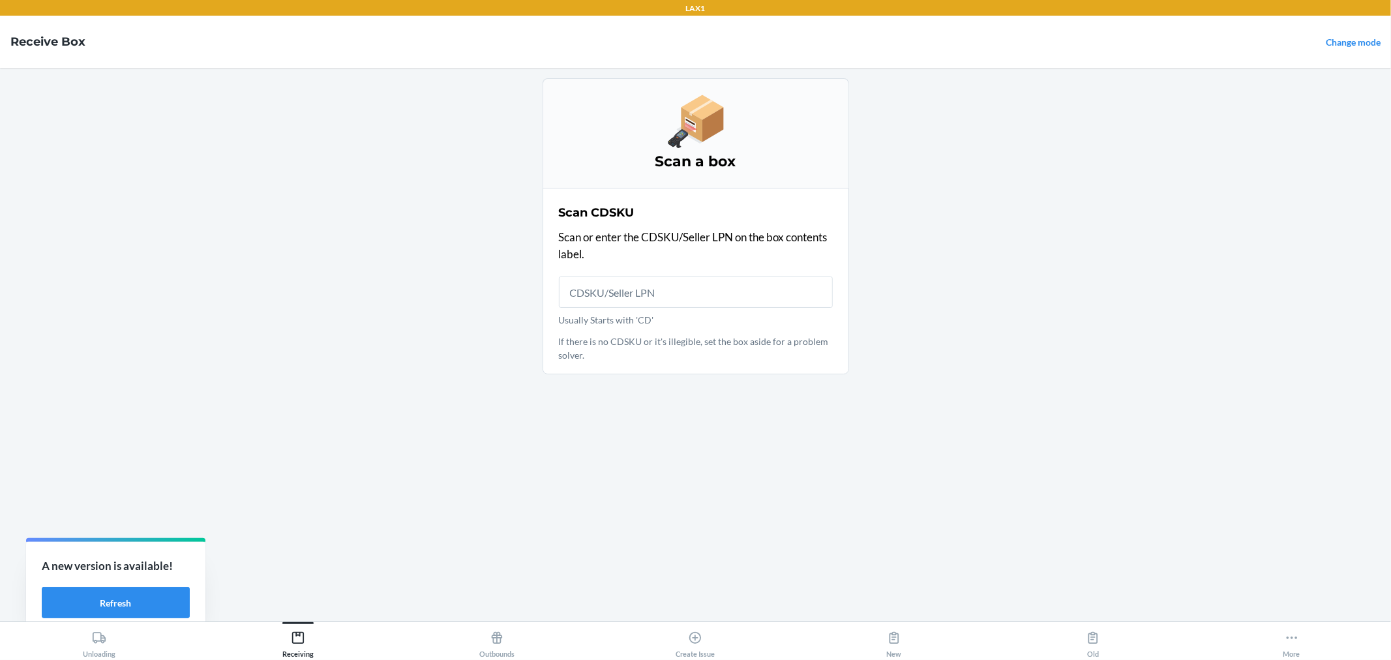  Describe the element at coordinates (1292, 642) in the screenshot. I see `div: More` at that location.